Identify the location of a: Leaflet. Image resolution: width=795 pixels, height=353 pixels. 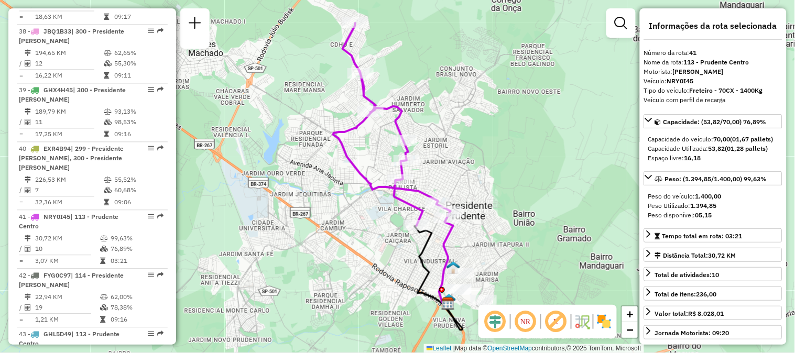
(439, 348).